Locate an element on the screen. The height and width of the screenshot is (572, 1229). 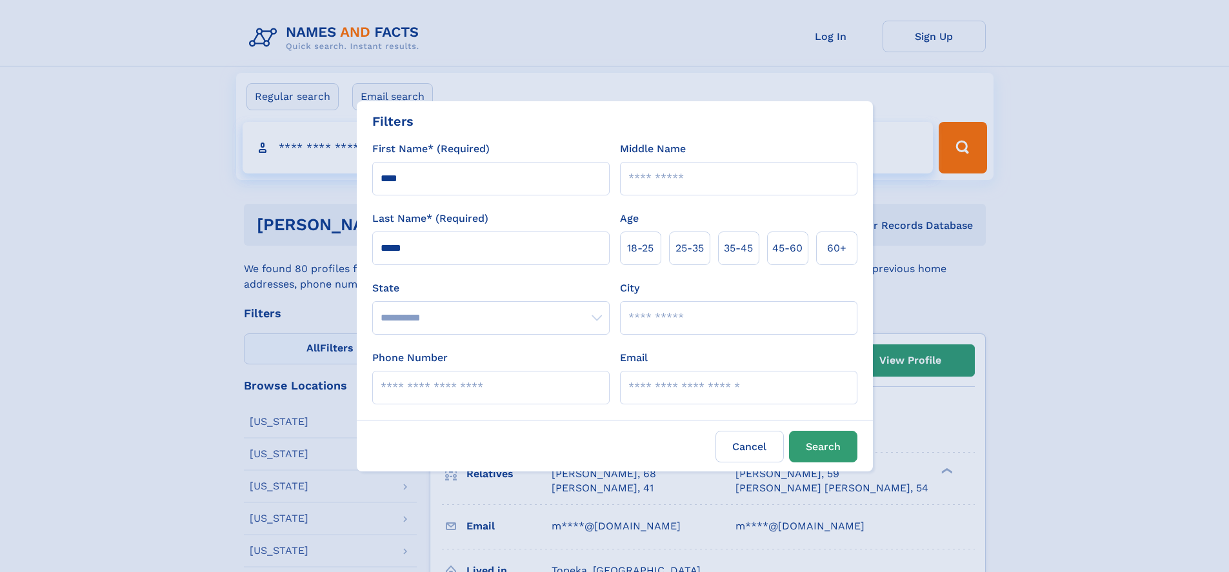
label: Middle Name is located at coordinates (653, 149).